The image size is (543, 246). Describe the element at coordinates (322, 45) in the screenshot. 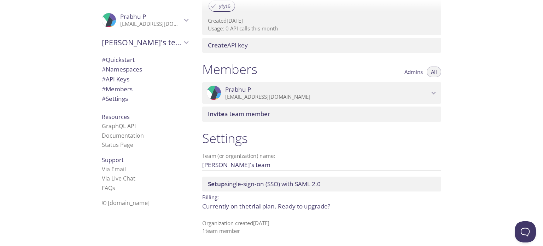

I see `div: Create API Key` at that location.